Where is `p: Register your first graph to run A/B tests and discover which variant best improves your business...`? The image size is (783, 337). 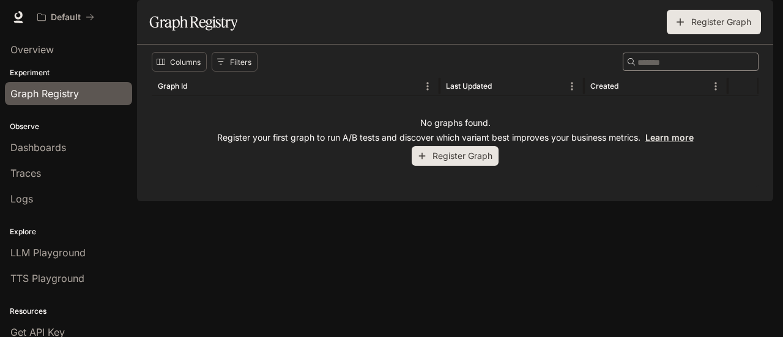 p: Register your first graph to run A/B tests and discover which variant best improves your business... is located at coordinates (455, 138).